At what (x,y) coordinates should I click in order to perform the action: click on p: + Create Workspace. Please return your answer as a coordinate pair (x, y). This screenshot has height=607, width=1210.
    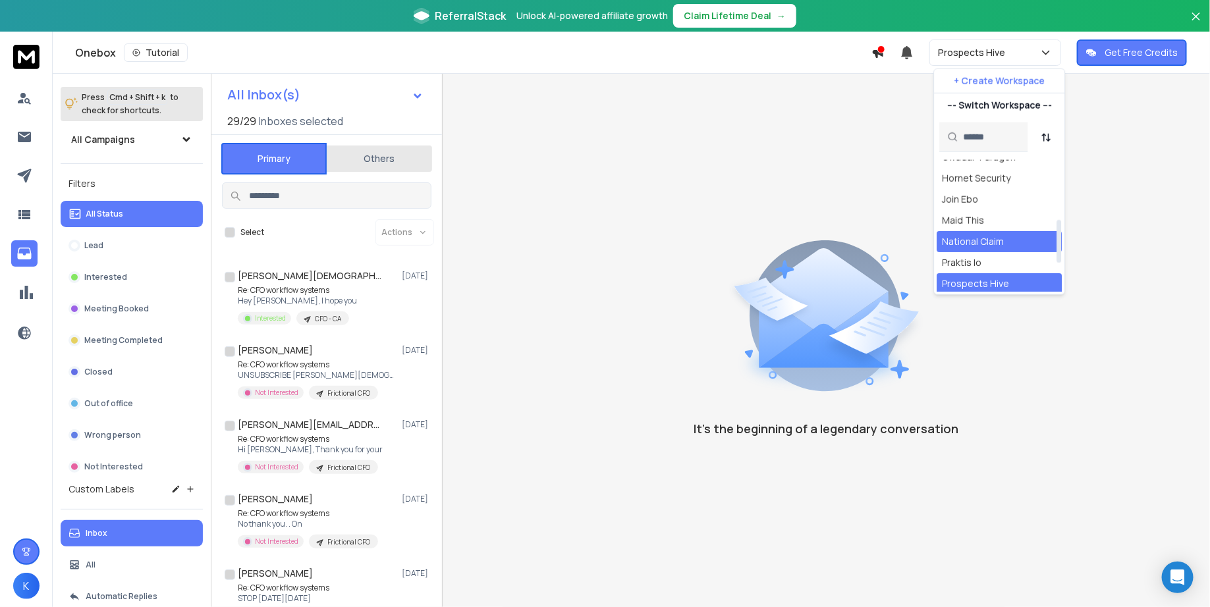
    Looking at the image, I should click on (1000, 81).